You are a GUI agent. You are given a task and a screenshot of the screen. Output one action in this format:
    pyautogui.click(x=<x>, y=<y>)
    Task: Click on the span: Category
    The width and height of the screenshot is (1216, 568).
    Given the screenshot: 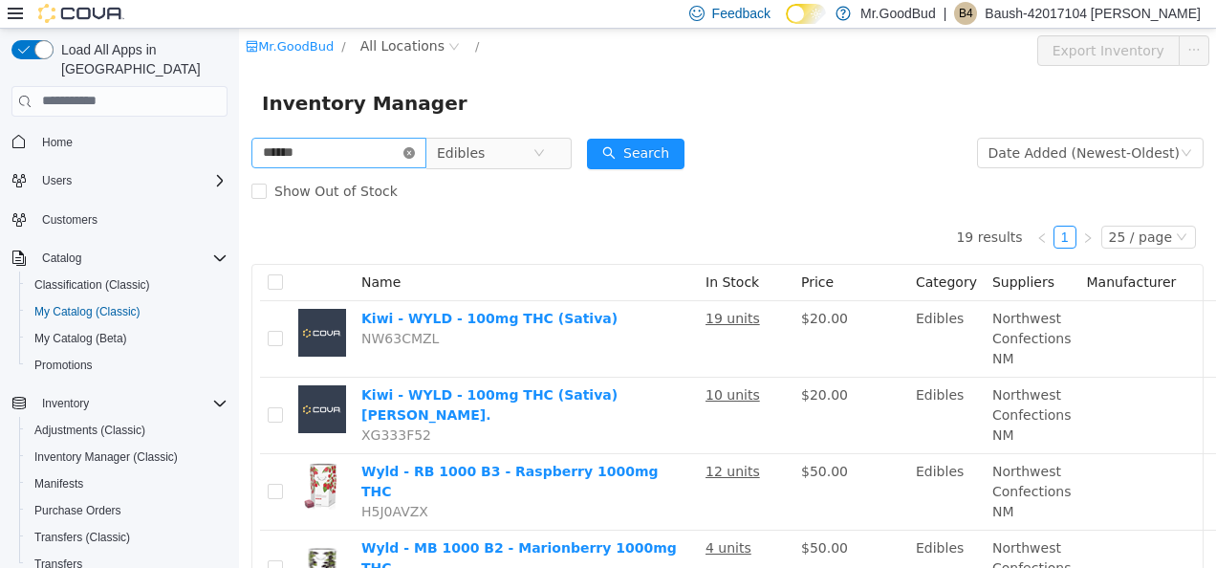 What is the action you would take?
    pyautogui.click(x=708, y=253)
    